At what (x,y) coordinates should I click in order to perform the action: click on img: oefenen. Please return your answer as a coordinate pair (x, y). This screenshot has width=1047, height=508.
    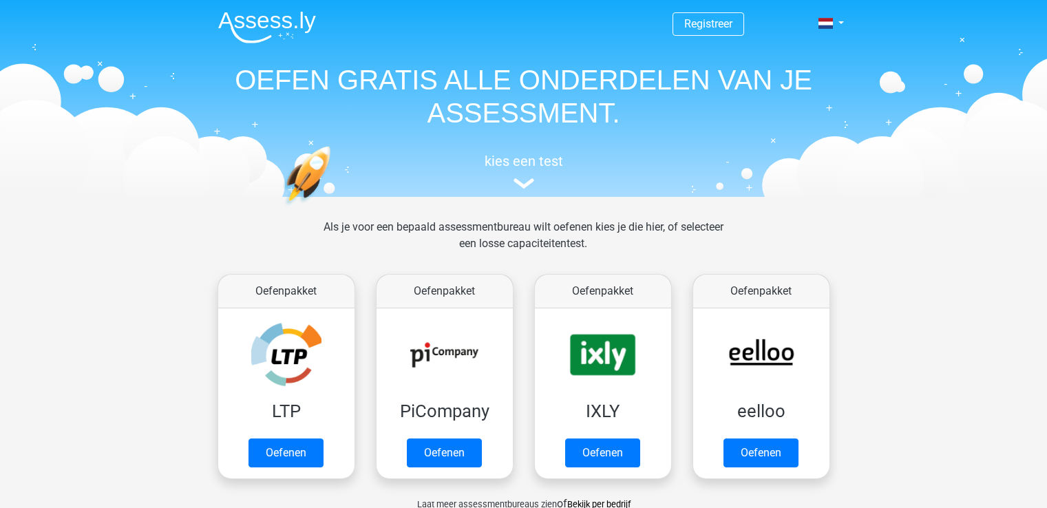
    Looking at the image, I should click on (333, 208).